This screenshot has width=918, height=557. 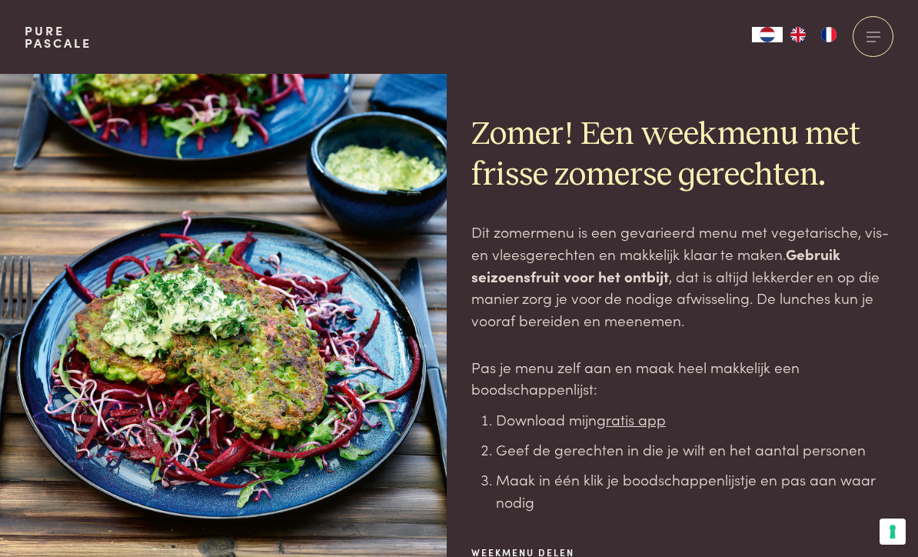 I want to click on h2: Zomer! Een weekmenu met frisse zomerse gerechten., so click(x=682, y=155).